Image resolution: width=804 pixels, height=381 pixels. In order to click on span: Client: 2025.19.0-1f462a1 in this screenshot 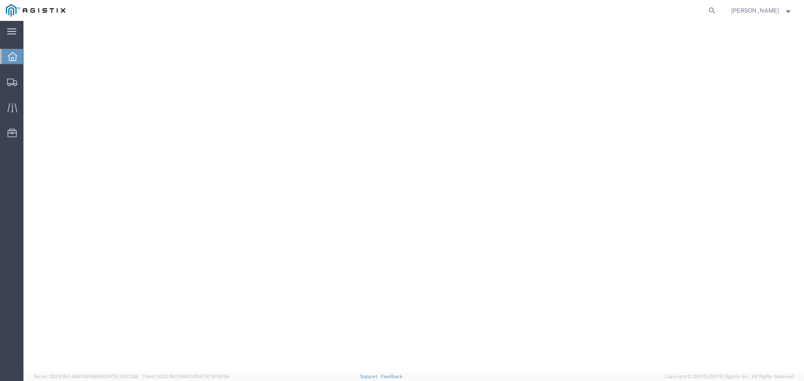, I will do `click(185, 377)`.